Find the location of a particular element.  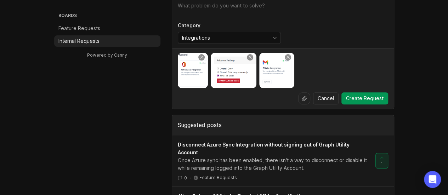

img: https://canny-assets.io/images/4f1444344ba853f06072aa43f8b37e7d.png is located at coordinates (193, 70).